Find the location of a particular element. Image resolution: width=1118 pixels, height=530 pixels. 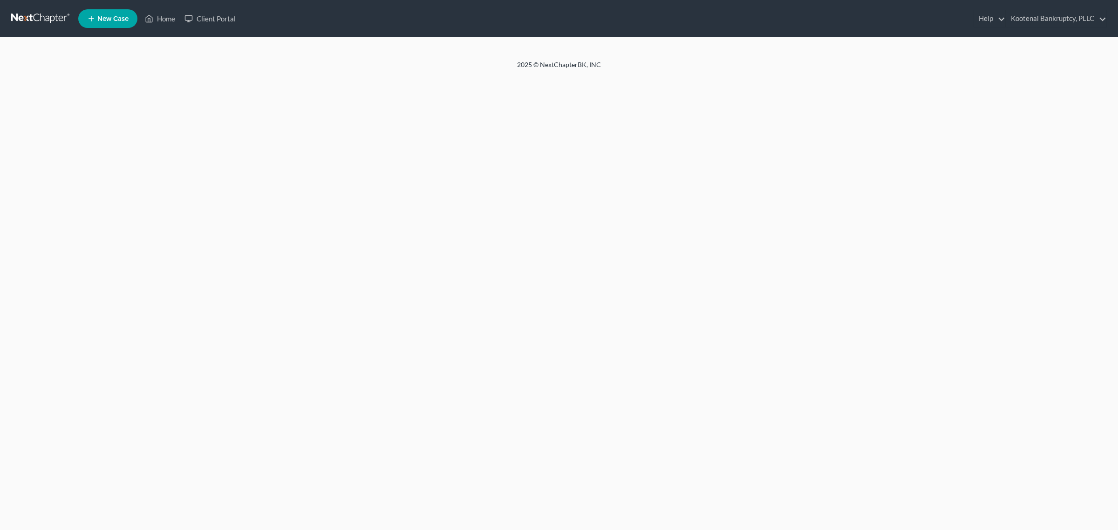

a: Kootenai Bankruptcy, PLLC is located at coordinates (1056, 19).